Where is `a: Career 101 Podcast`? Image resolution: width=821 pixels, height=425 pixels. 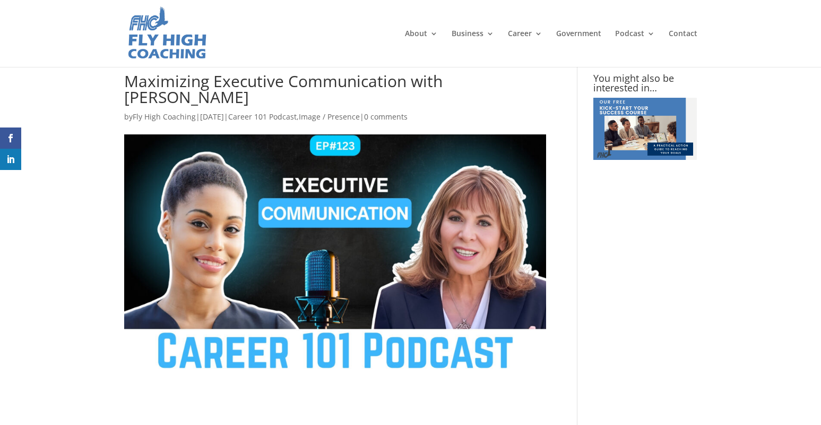 a: Career 101 Podcast is located at coordinates (262, 116).